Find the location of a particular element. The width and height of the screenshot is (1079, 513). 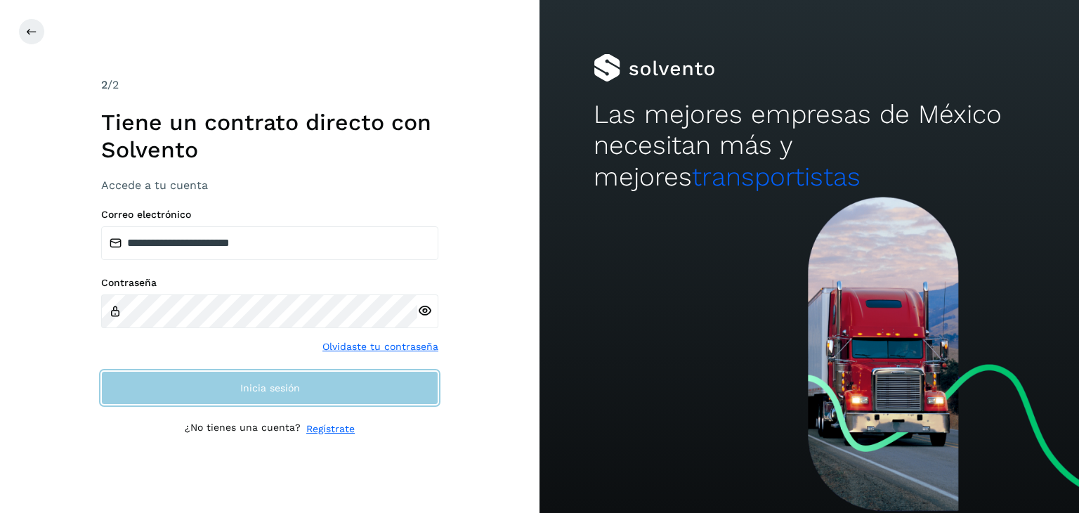

span: transportistas is located at coordinates (776, 176).